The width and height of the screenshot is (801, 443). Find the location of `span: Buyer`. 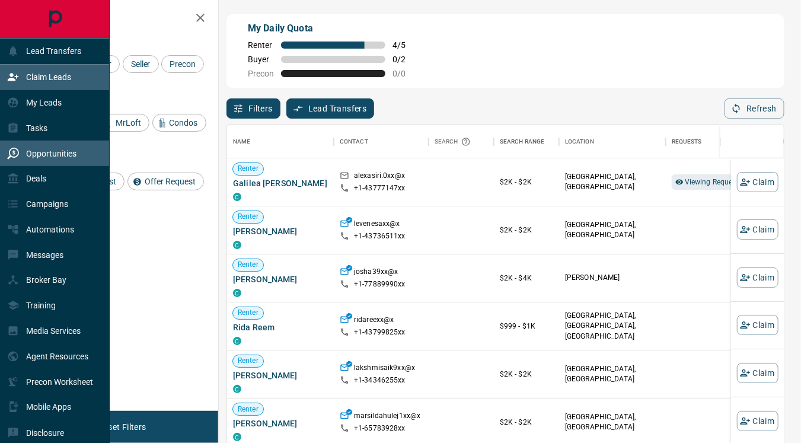

span: Buyer is located at coordinates (261, 59).